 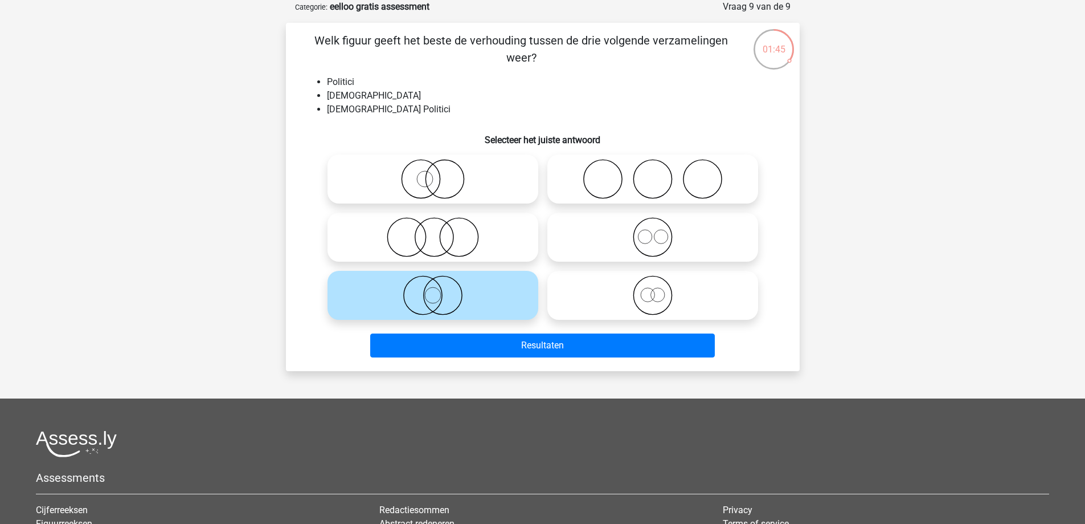 I want to click on h5: Assessments, so click(x=542, y=477).